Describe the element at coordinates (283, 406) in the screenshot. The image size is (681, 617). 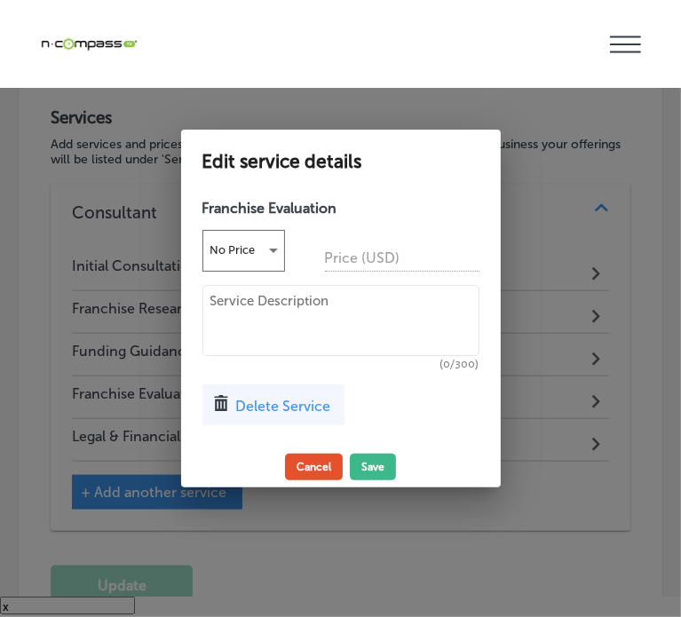
I see `span: Delete Service` at that location.